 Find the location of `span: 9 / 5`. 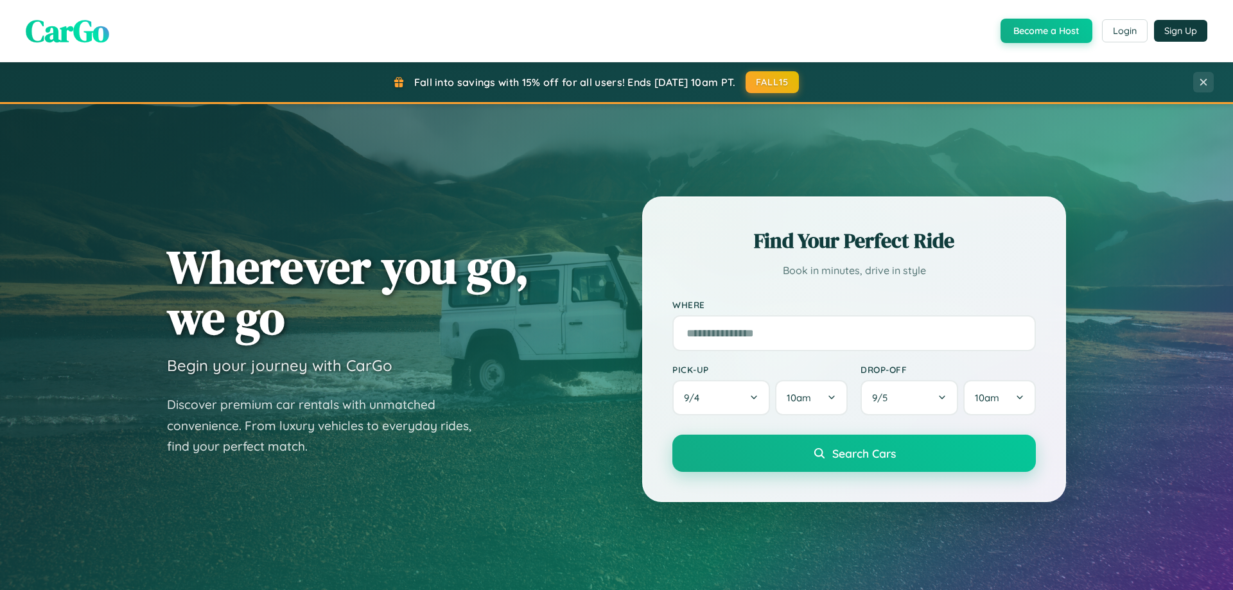

span: 9 / 5 is located at coordinates (883, 398).